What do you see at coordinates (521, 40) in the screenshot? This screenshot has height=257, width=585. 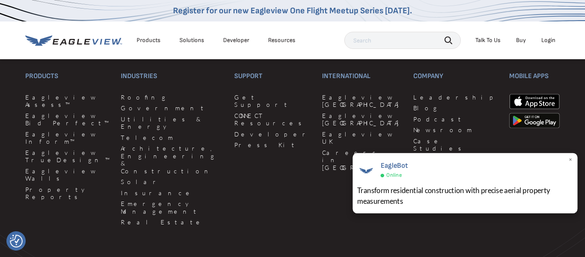 I see `a: Buy` at bounding box center [521, 40].